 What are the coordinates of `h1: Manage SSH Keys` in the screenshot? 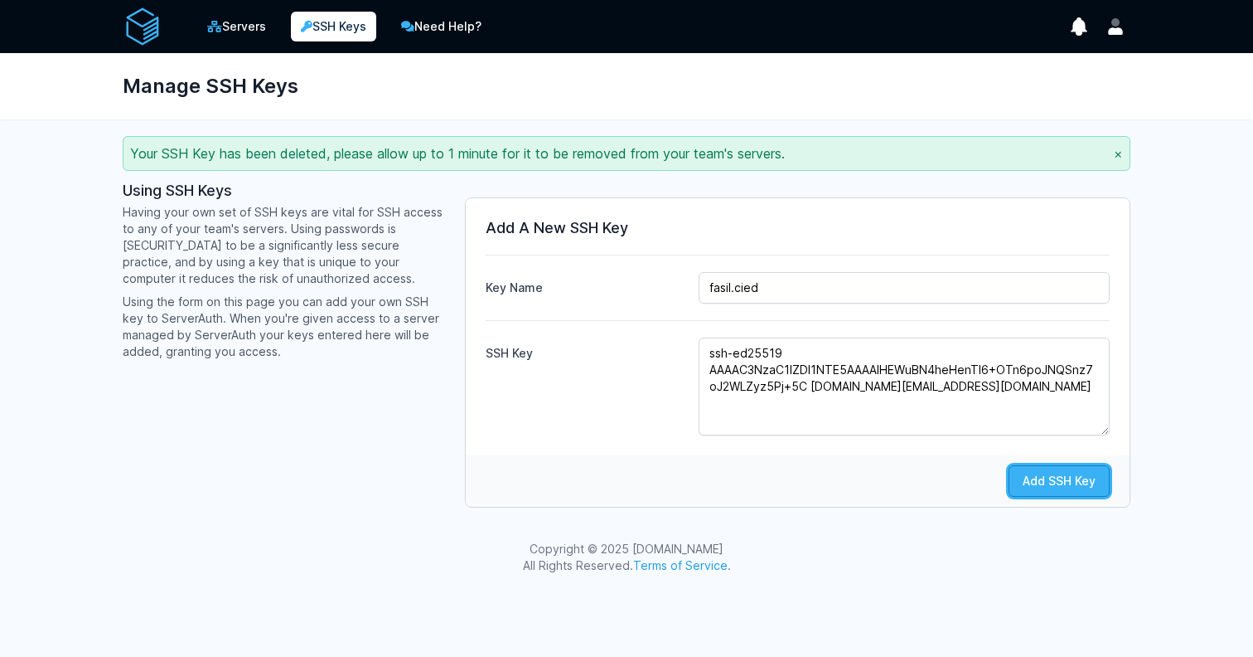 It's located at (211, 86).